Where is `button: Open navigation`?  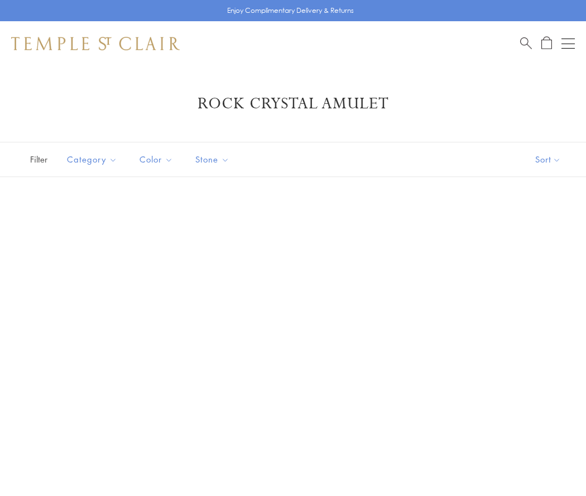 button: Open navigation is located at coordinates (569, 44).